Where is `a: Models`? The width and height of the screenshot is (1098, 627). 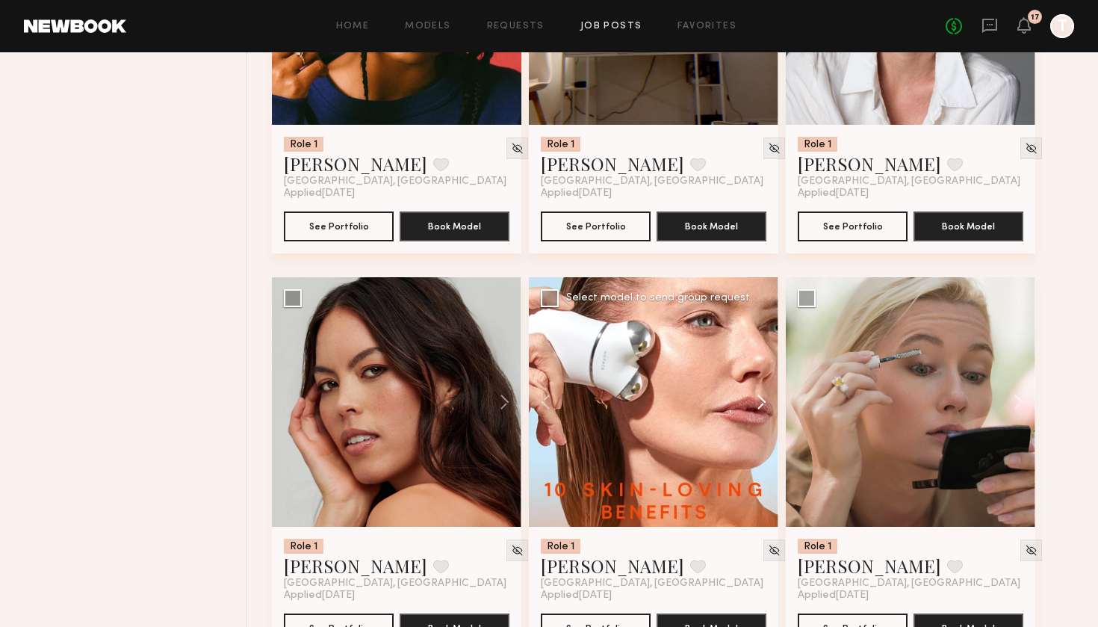 a: Models is located at coordinates (427, 26).